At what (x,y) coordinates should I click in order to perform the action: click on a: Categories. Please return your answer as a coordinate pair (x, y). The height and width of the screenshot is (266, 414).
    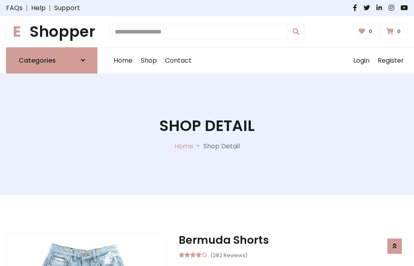
    Looking at the image, I should click on (52, 60).